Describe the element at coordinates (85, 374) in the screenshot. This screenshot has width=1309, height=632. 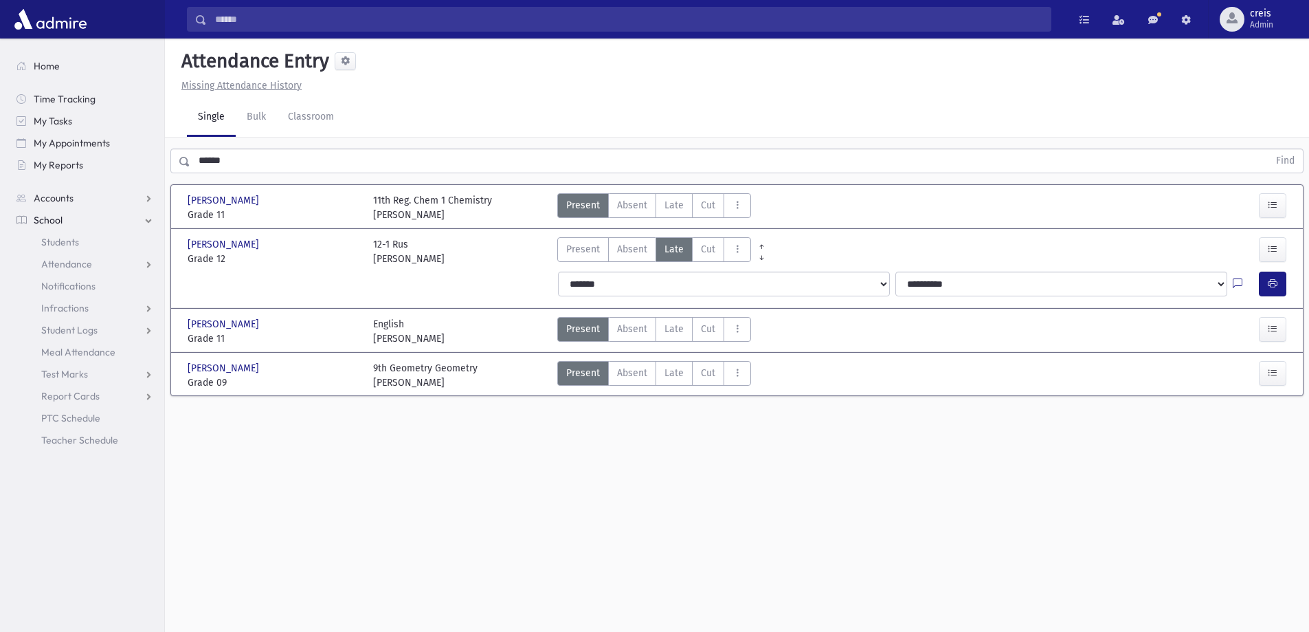
I see `a: Test Marks` at that location.